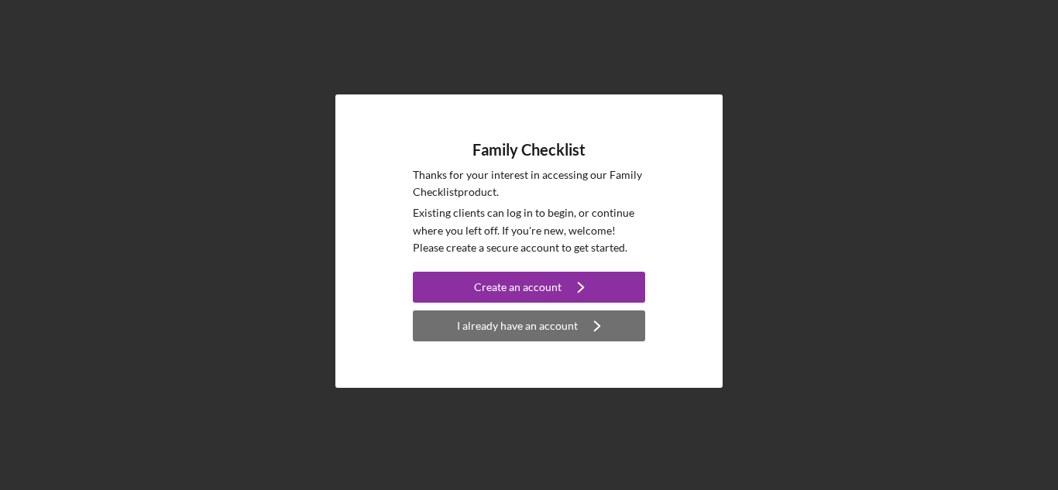 The image size is (1058, 490). I want to click on div: I already have an account, so click(517, 326).